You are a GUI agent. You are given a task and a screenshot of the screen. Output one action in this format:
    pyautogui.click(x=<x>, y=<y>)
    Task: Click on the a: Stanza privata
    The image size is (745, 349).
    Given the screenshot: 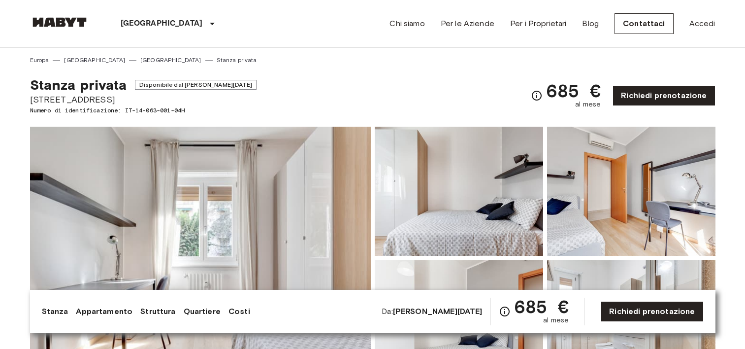 What is the action you would take?
    pyautogui.click(x=237, y=60)
    